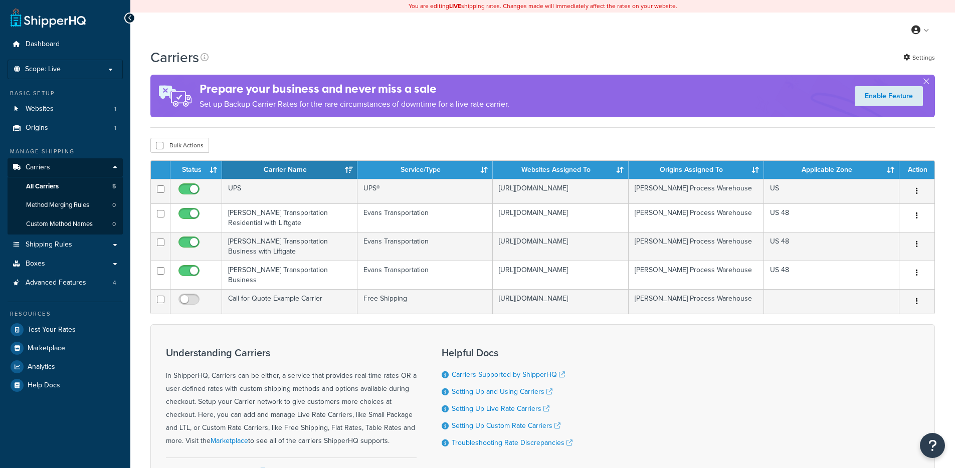 This screenshot has height=468, width=955. What do you see at coordinates (560, 170) in the screenshot?
I see `th: Websites Assigned To: activate to sort column ascending` at bounding box center [560, 170].